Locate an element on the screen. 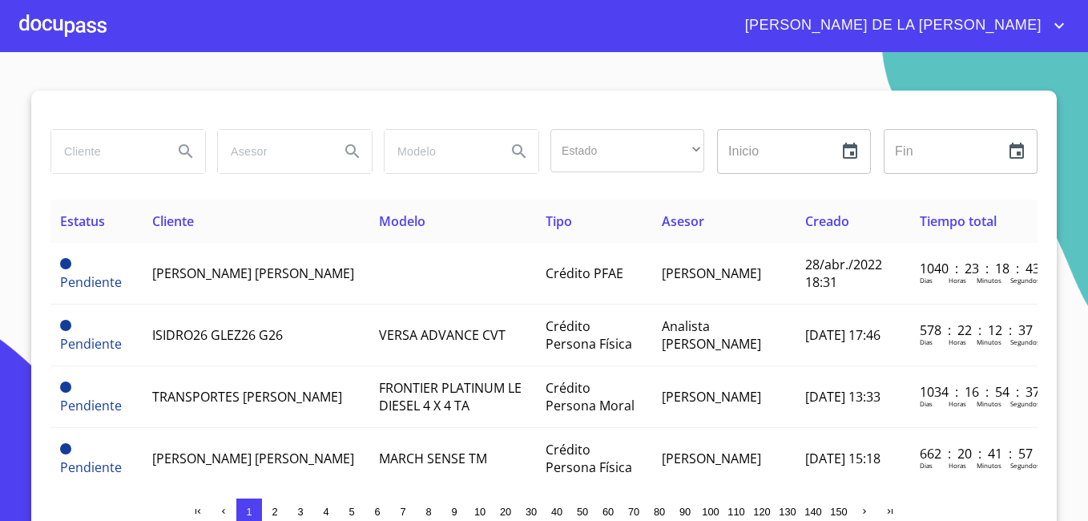 The image size is (1088, 521). span: Crédito PFAE is located at coordinates (584, 273).